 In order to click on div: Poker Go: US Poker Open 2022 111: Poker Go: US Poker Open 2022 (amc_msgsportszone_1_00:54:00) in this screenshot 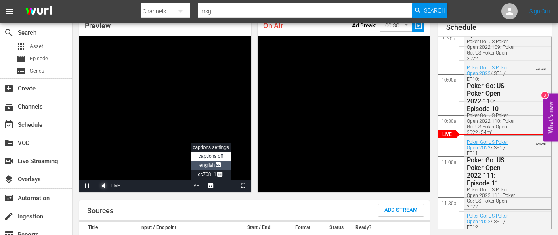, I will do `click(491, 201)`.